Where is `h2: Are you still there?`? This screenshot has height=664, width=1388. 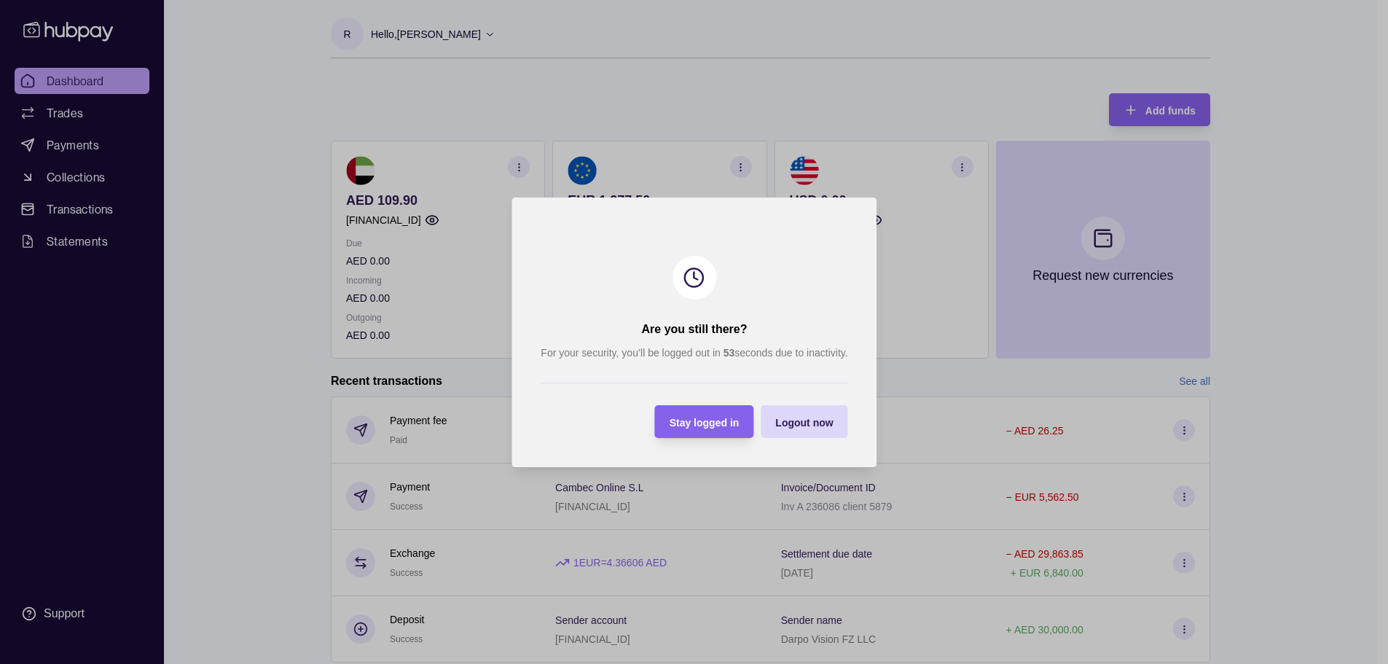 h2: Are you still there? is located at coordinates (694, 329).